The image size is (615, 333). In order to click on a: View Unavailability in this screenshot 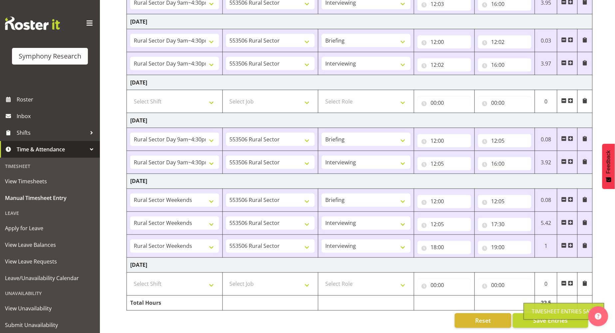, I will do `click(50, 309)`.